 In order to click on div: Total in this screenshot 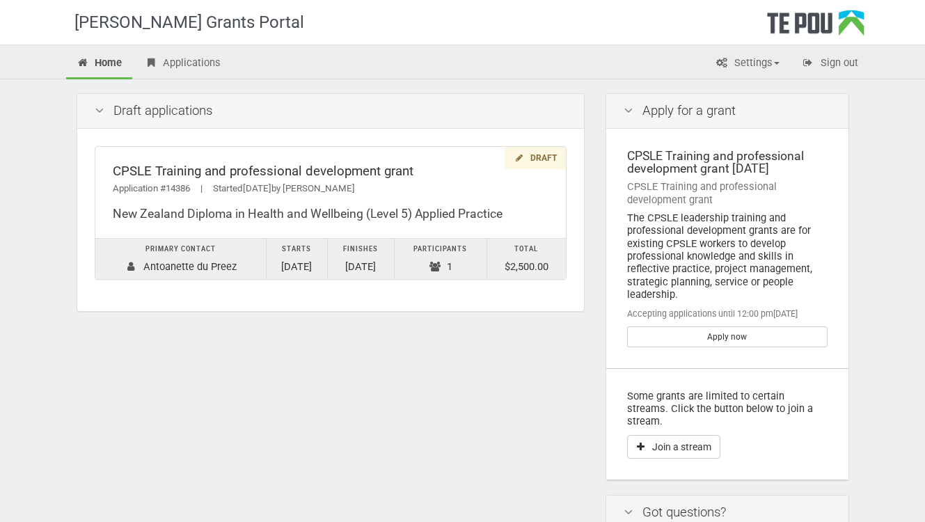, I will do `click(526, 249)`.